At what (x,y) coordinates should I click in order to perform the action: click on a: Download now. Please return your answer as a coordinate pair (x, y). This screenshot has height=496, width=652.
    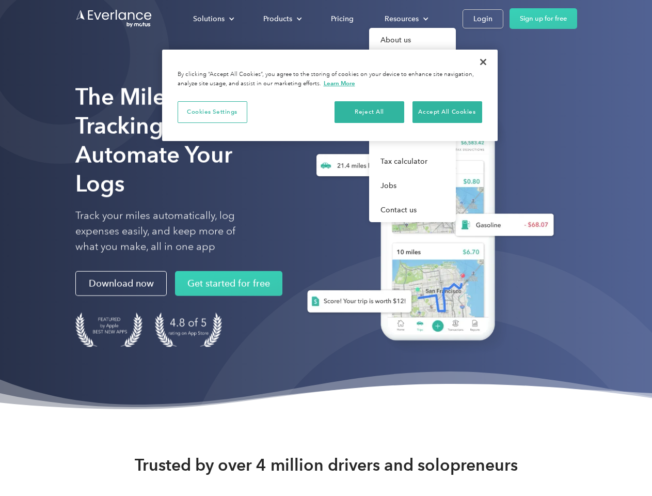
    Looking at the image, I should click on (121, 283).